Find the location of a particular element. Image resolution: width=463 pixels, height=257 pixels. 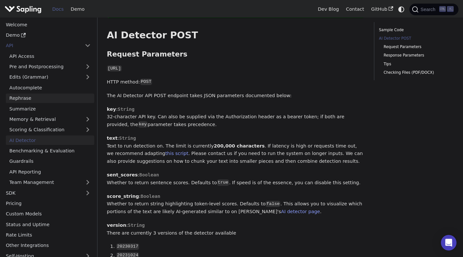

button: Switch between dark and light mode (currently system mode) is located at coordinates (401, 9).